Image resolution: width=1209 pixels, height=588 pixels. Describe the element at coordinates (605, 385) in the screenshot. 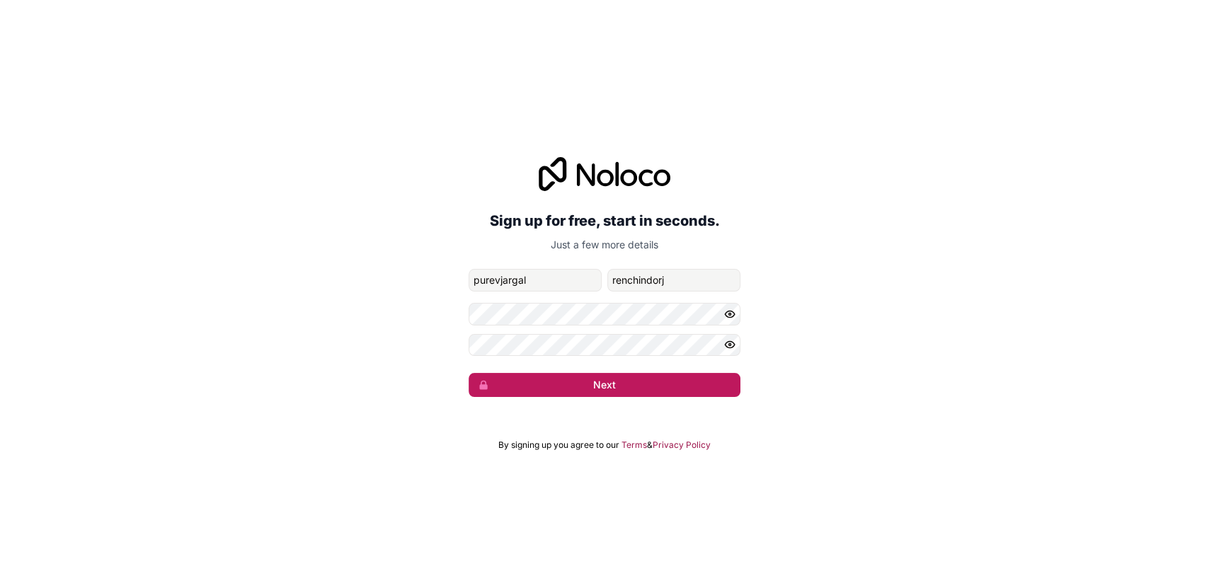

I see `button: Next` at that location.